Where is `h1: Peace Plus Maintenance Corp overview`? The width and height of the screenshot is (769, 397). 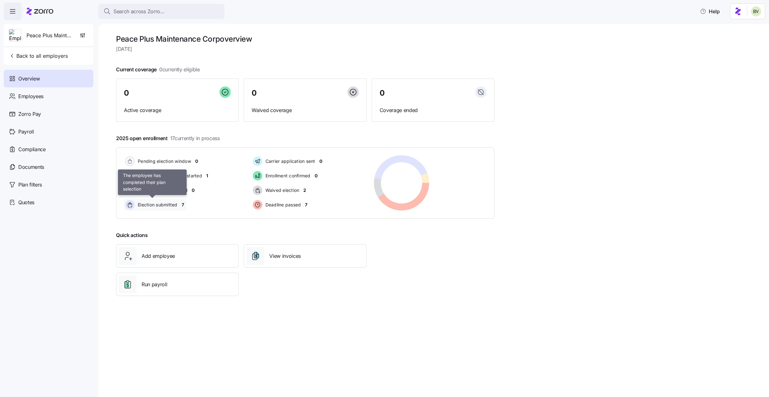
h1: Peace Plus Maintenance Corp overview is located at coordinates (305, 39).